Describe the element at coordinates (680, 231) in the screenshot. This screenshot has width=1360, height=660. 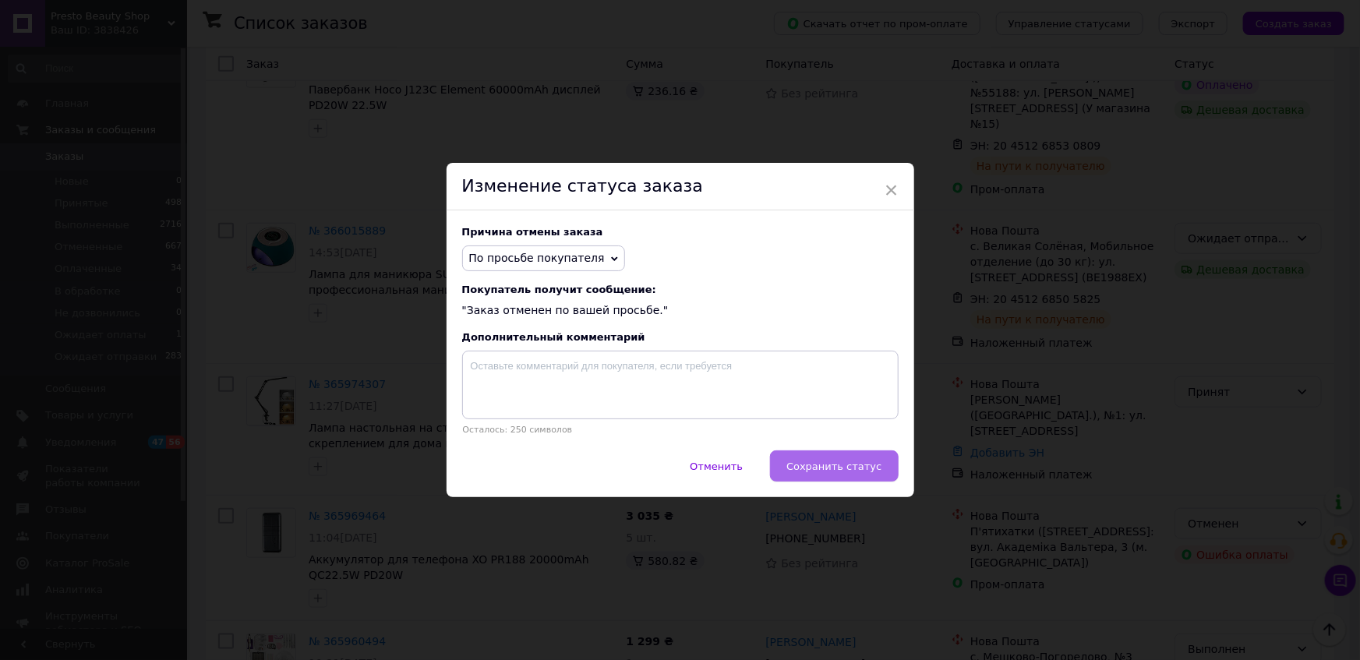
I see `div: Причина отмены заказа` at that location.